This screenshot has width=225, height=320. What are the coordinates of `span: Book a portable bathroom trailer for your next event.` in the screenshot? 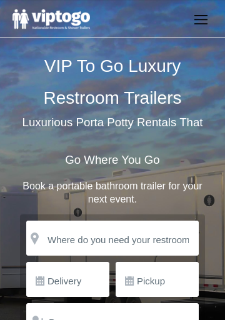 It's located at (112, 192).